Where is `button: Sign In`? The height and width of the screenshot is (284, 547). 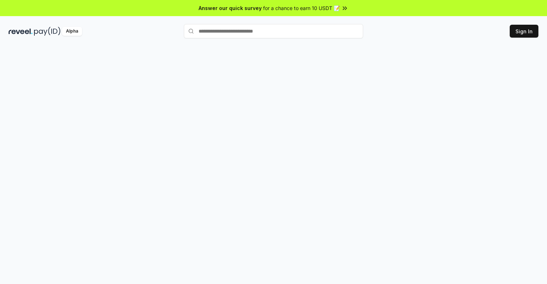
button: Sign In is located at coordinates (524, 31).